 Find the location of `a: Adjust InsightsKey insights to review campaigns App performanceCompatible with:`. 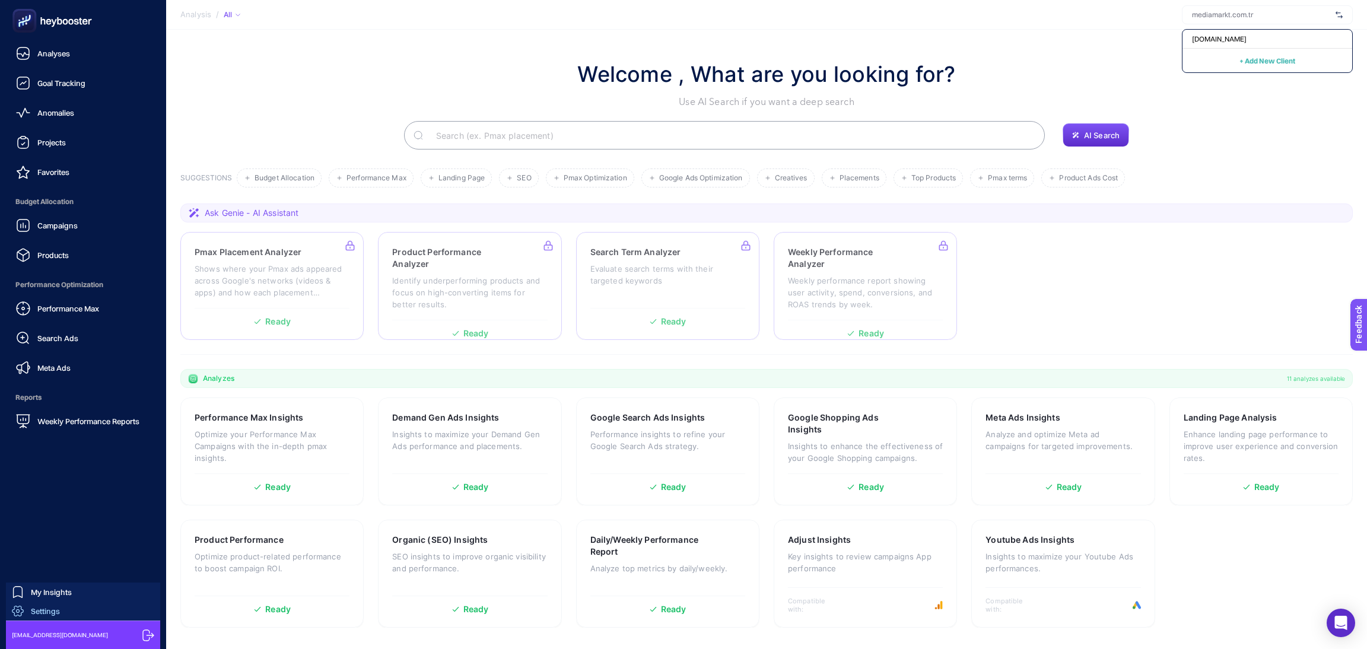

a: Adjust InsightsKey insights to review campaigns App performanceCompatible with: is located at coordinates (865, 574).